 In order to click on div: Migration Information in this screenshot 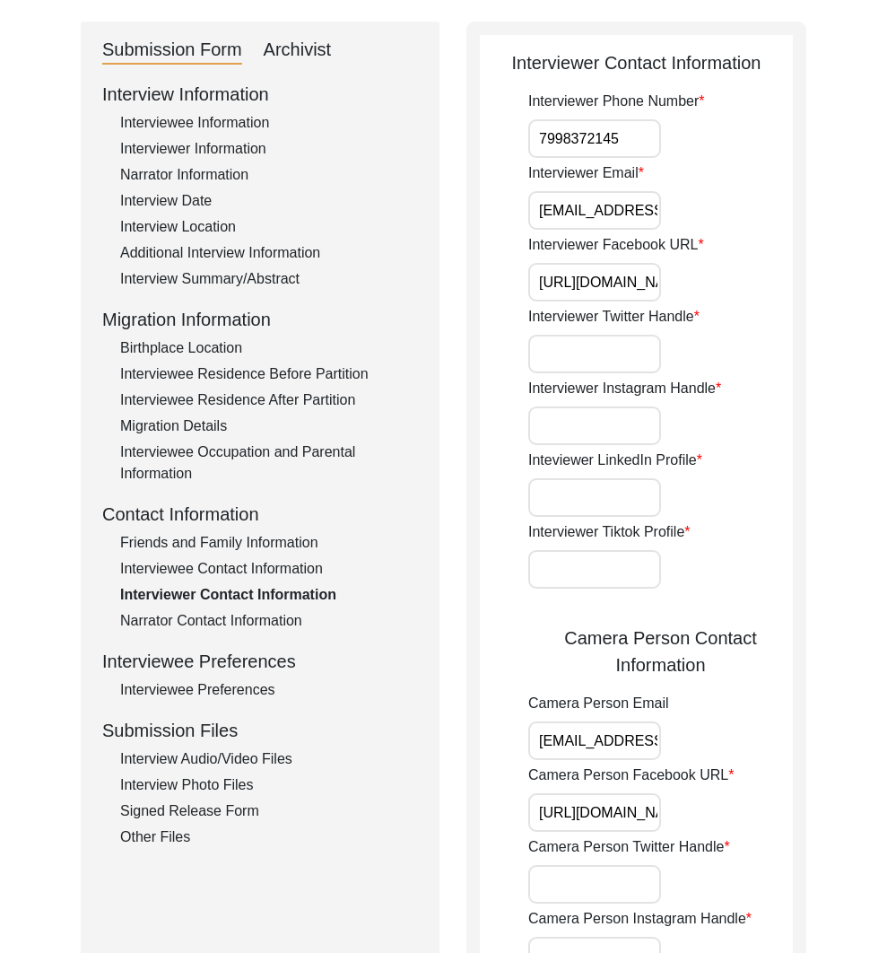, I will do `click(260, 319)`.